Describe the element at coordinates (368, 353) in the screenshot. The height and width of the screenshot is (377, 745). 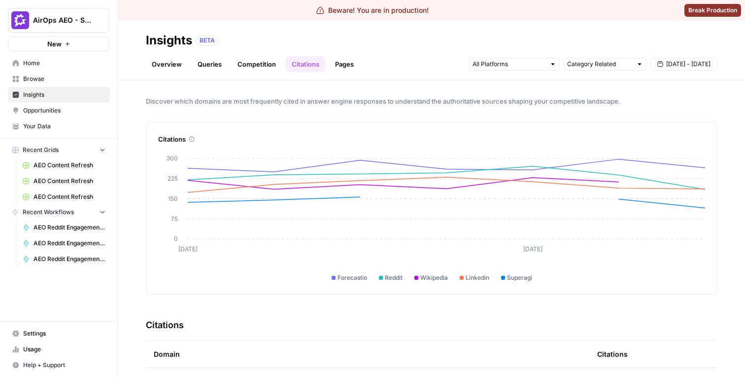
I see `div: Domain` at that location.